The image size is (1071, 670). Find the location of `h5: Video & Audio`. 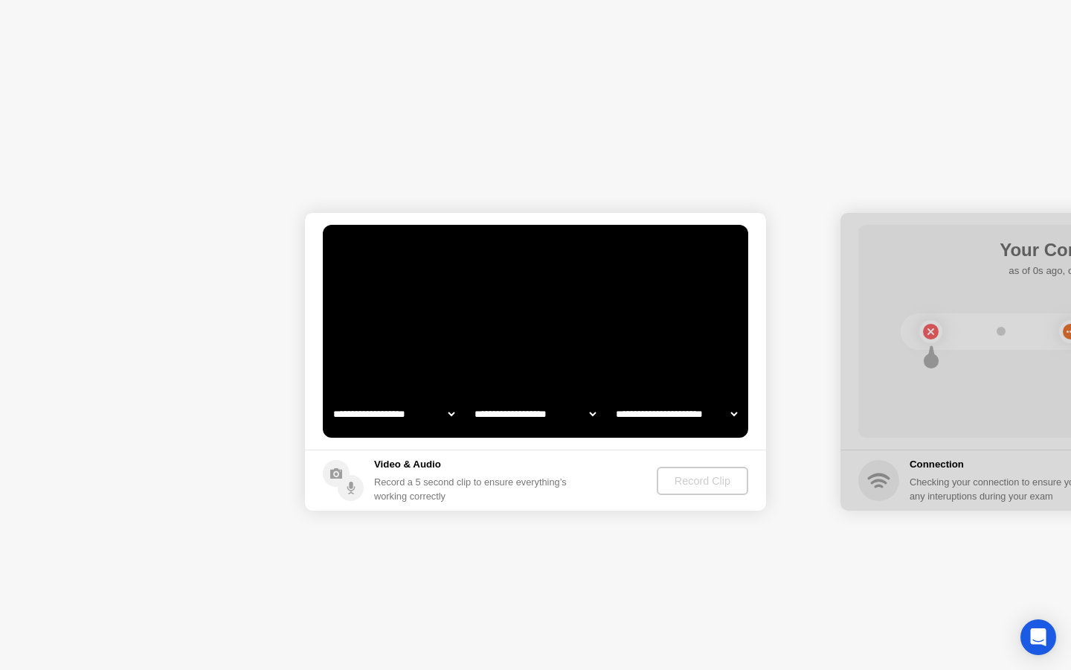

h5: Video & Audio is located at coordinates (473, 464).